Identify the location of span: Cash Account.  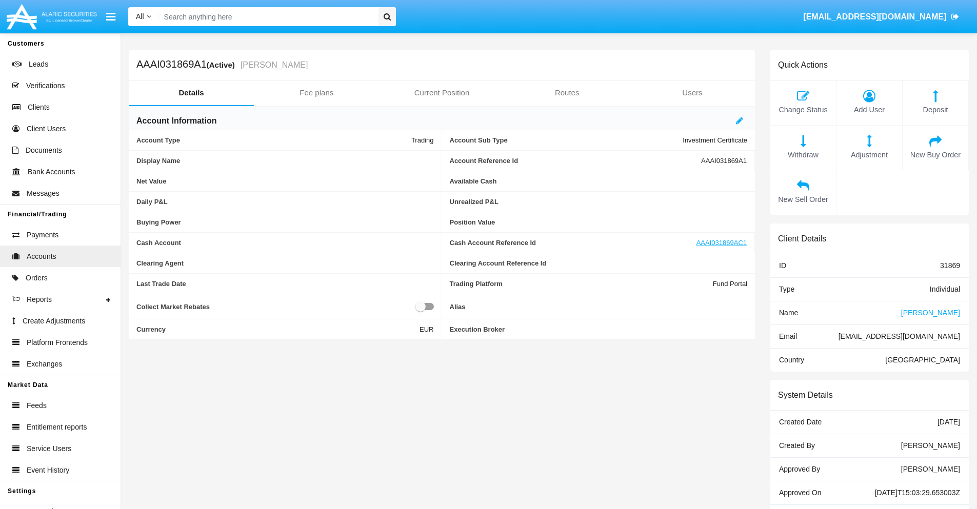
(285, 243).